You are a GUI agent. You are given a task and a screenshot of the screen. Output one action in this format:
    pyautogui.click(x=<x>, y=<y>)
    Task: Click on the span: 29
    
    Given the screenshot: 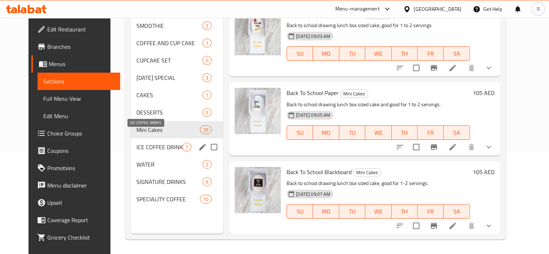 What is the action you would take?
    pyautogui.click(x=206, y=130)
    